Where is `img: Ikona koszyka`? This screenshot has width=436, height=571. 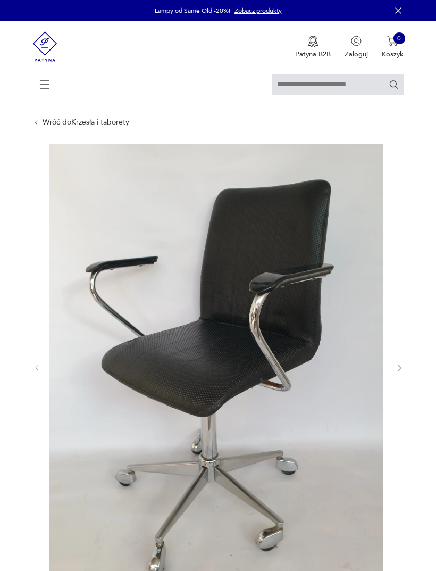 img: Ikona koszyka is located at coordinates (393, 41).